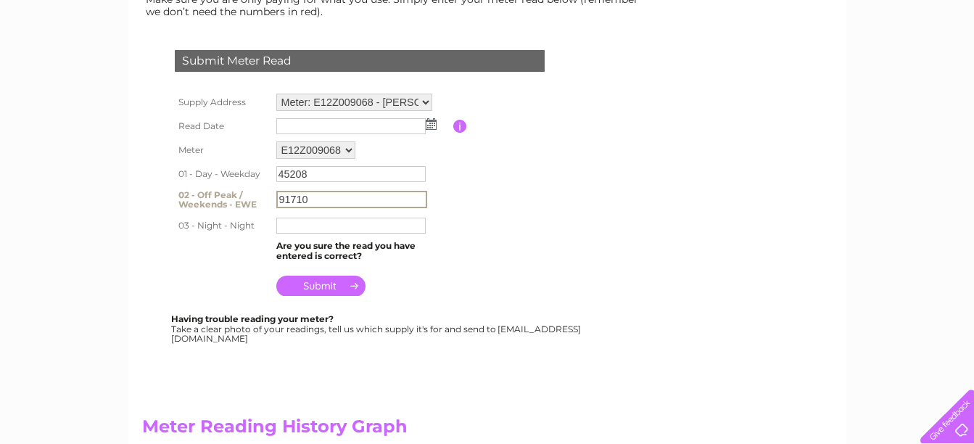 Image resolution: width=974 pixels, height=444 pixels. What do you see at coordinates (222, 200) in the screenshot?
I see `th: 02 - Off Peak / Weekends - EWE` at bounding box center [222, 200].